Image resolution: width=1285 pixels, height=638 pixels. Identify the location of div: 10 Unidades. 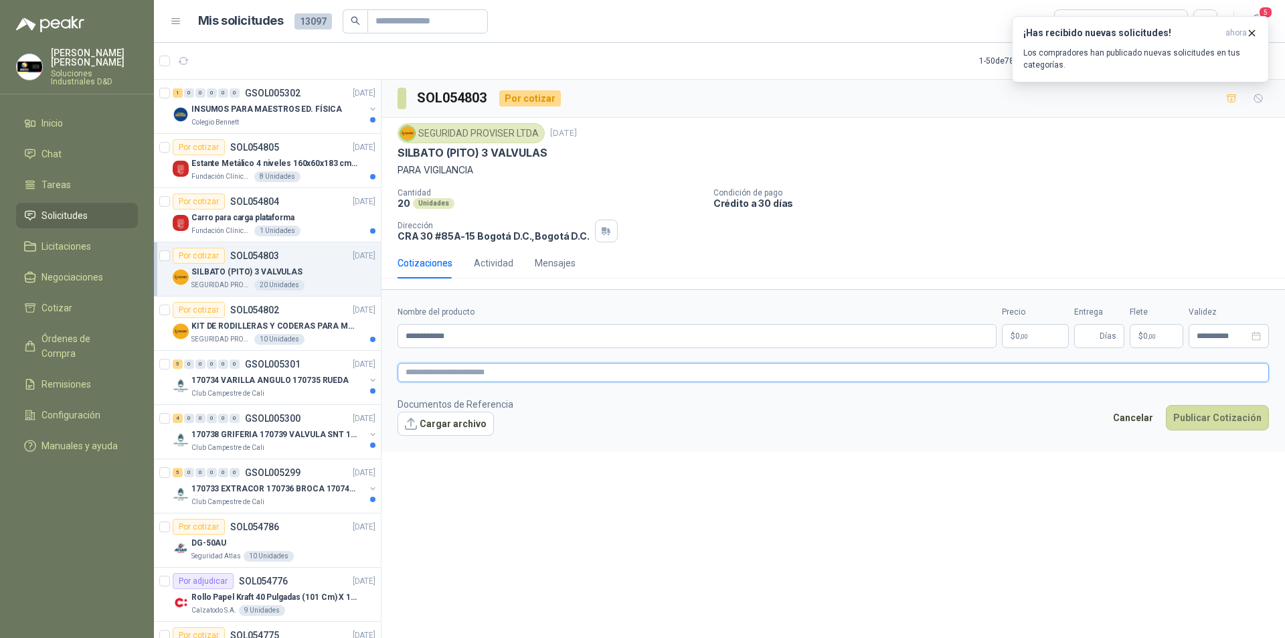
(279, 339).